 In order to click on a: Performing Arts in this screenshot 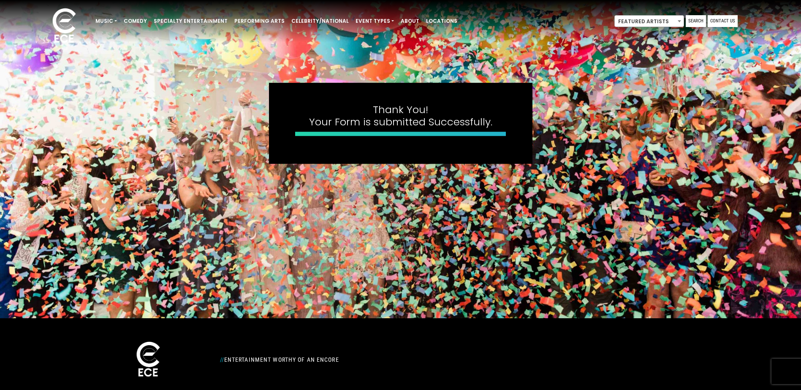, I will do `click(259, 21)`.